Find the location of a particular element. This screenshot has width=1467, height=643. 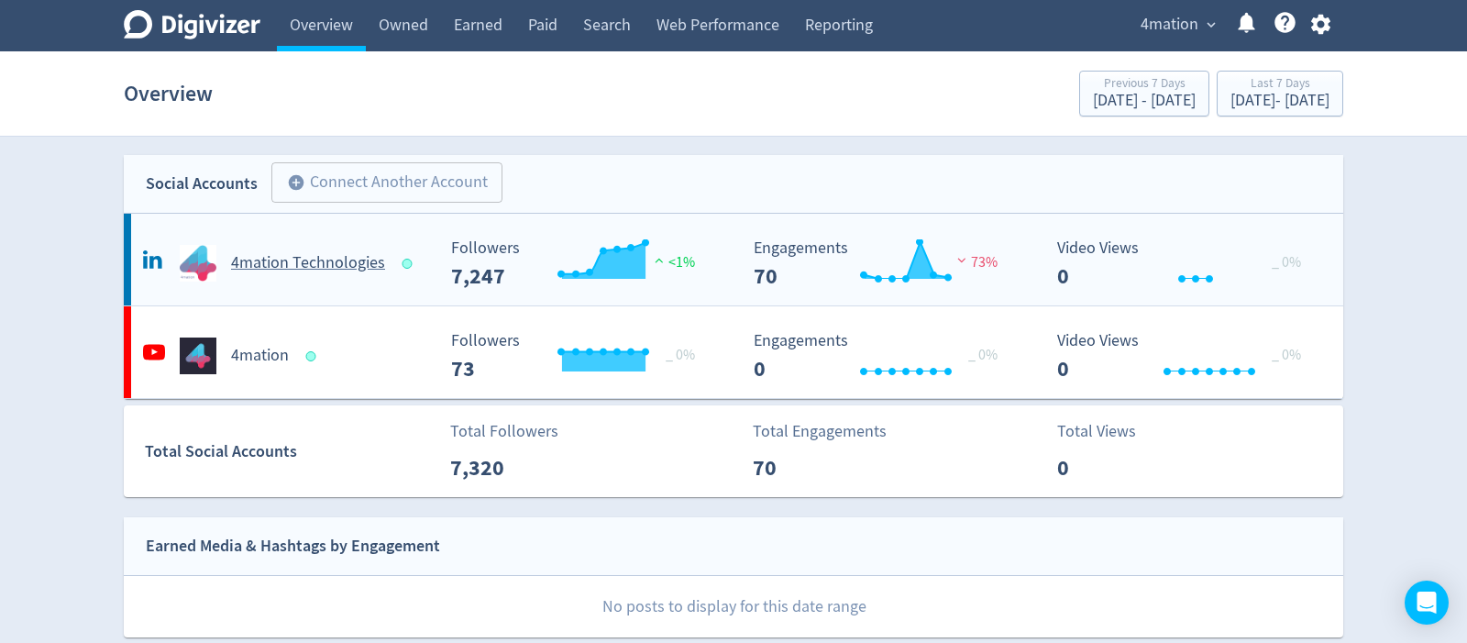

a: 4mation undefined4mation Followers --- _ 0% Followers 73 Engagements 0 Engagements 0 _ 0% Video V... is located at coordinates (733, 352).